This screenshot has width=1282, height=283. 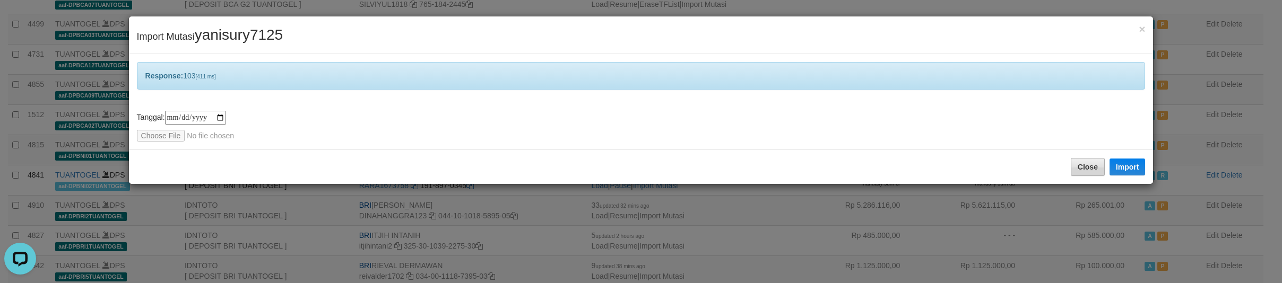 I want to click on button: Open LiveChat chat widget, so click(x=20, y=20).